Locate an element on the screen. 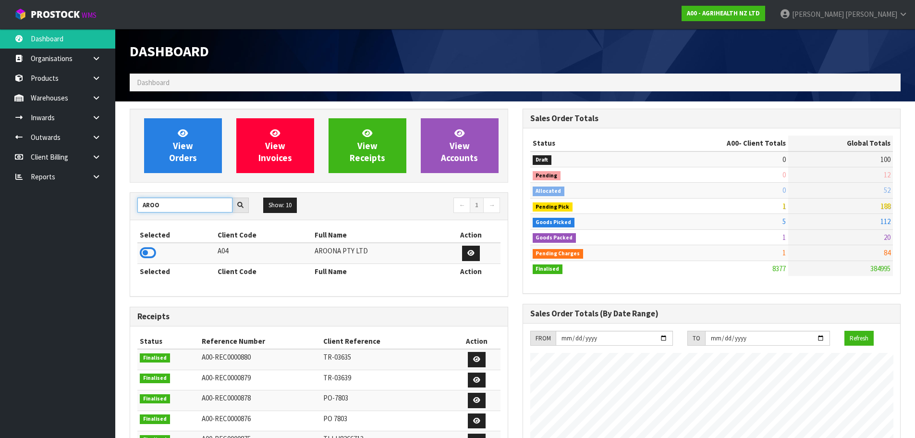 This screenshot has height=438, width=915. th: Client Reference is located at coordinates (387, 341).